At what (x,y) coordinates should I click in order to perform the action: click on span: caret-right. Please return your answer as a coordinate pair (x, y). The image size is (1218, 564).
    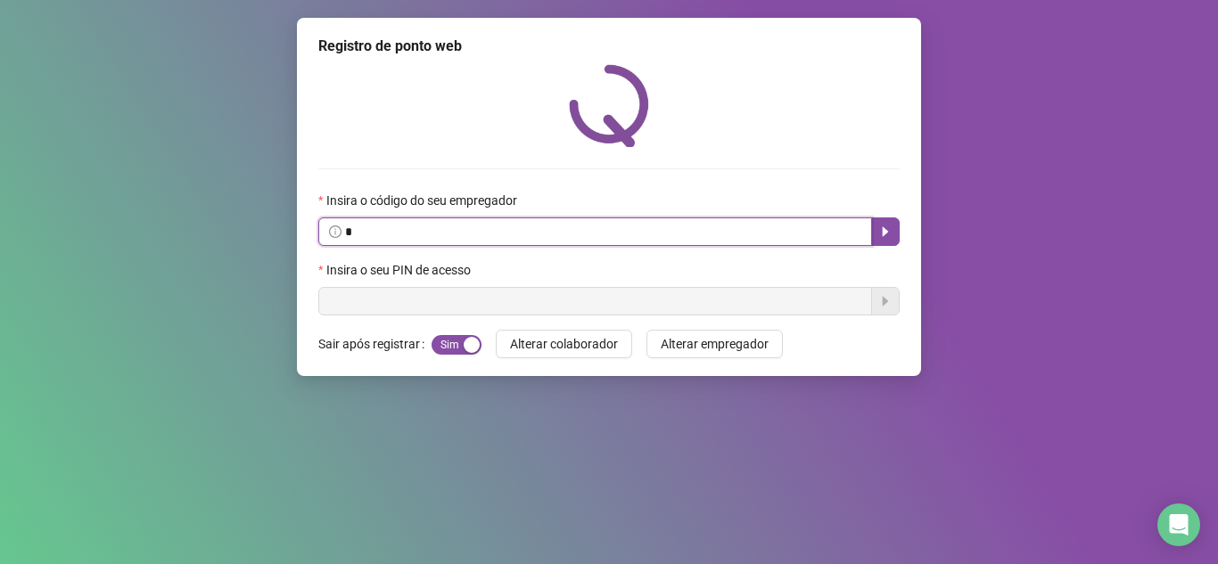
    Looking at the image, I should click on (885, 232).